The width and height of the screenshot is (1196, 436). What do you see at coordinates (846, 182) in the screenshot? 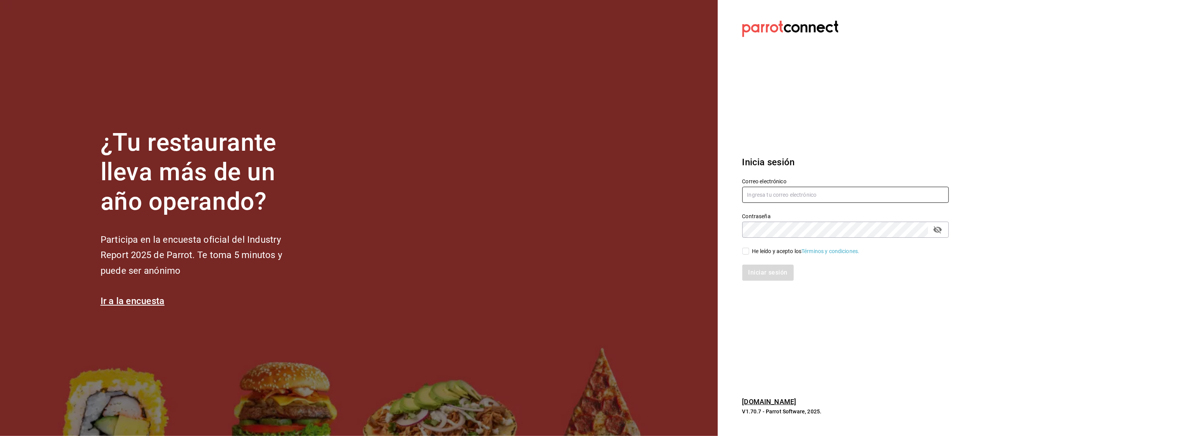
I see `label: Correo electrónico` at bounding box center [846, 182].